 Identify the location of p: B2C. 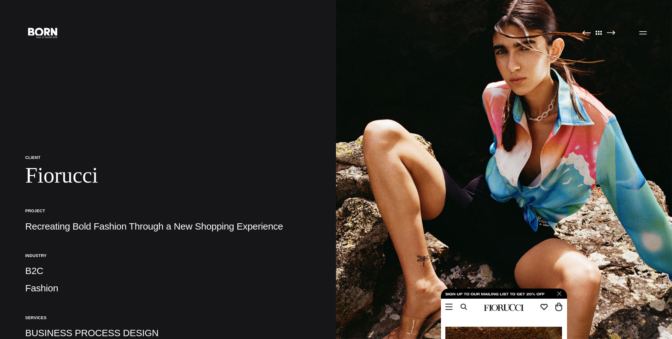
(168, 271).